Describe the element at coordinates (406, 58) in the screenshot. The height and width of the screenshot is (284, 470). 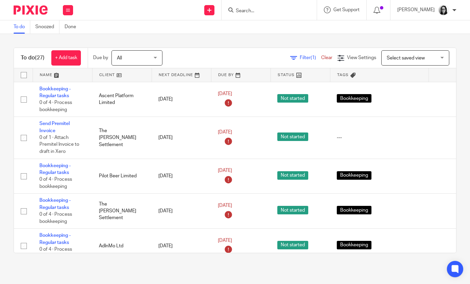
I see `span: Select saved view` at that location.